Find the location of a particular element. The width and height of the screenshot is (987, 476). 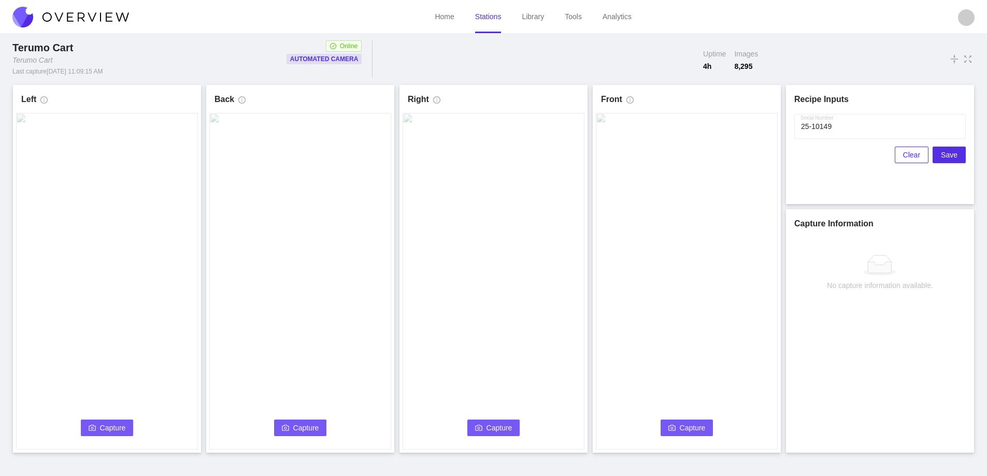

h1: Back is located at coordinates (224, 99).